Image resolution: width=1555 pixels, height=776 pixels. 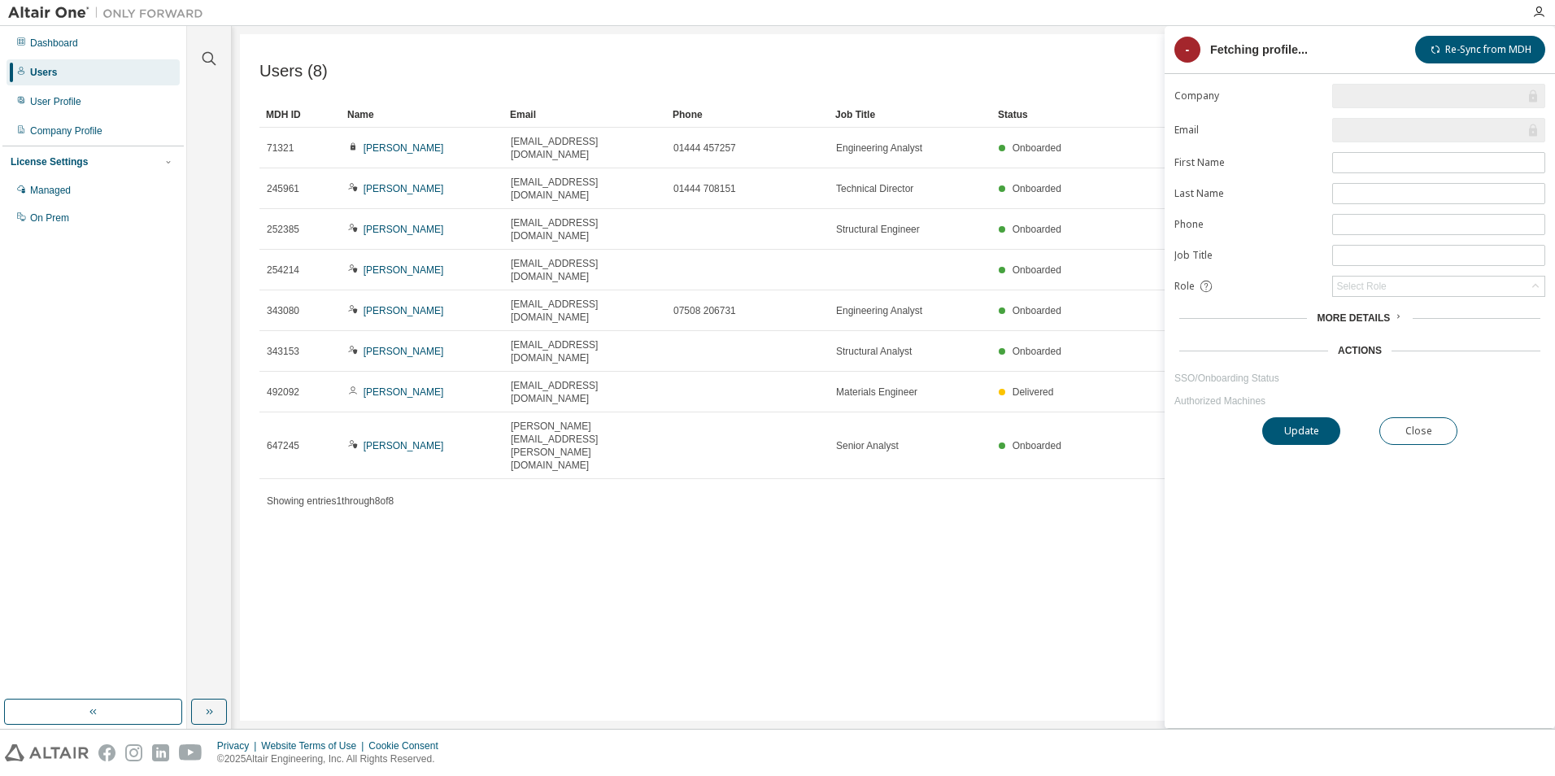 What do you see at coordinates (300, 115) in the screenshot?
I see `div: MDH ID` at bounding box center [300, 115].